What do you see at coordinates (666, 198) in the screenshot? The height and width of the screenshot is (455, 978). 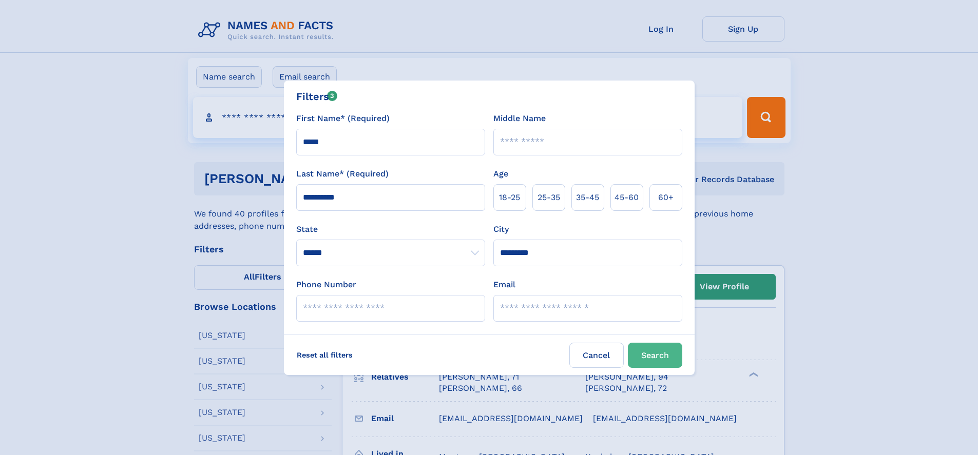 I see `span: 60+` at bounding box center [666, 198].